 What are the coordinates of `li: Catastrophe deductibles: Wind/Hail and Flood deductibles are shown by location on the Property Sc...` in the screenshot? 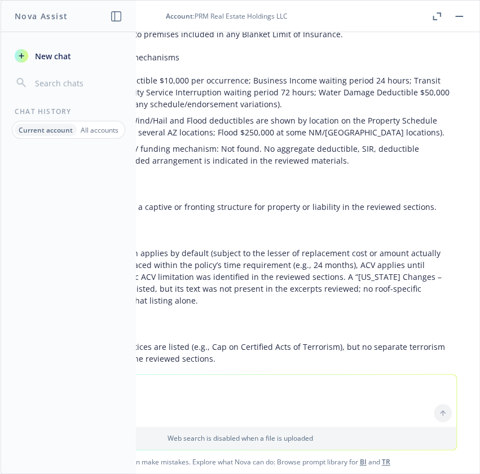 It's located at (245, 126).